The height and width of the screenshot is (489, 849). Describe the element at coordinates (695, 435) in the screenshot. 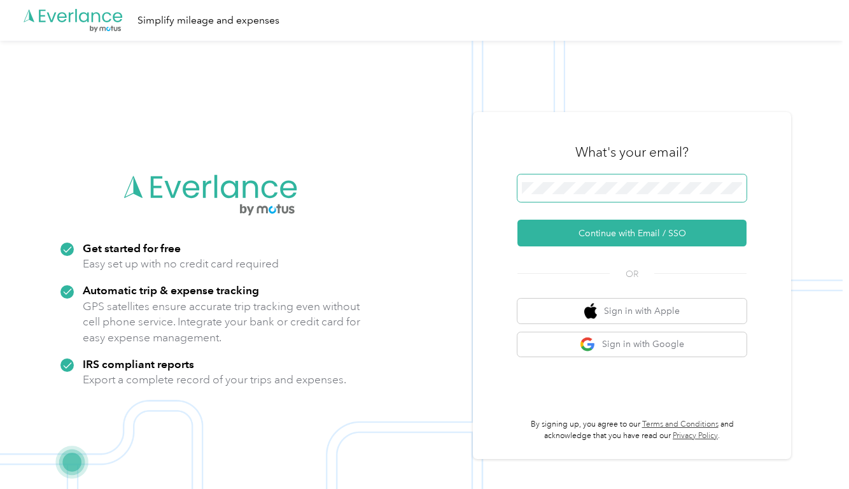

I see `a: Privacy Policy` at that location.